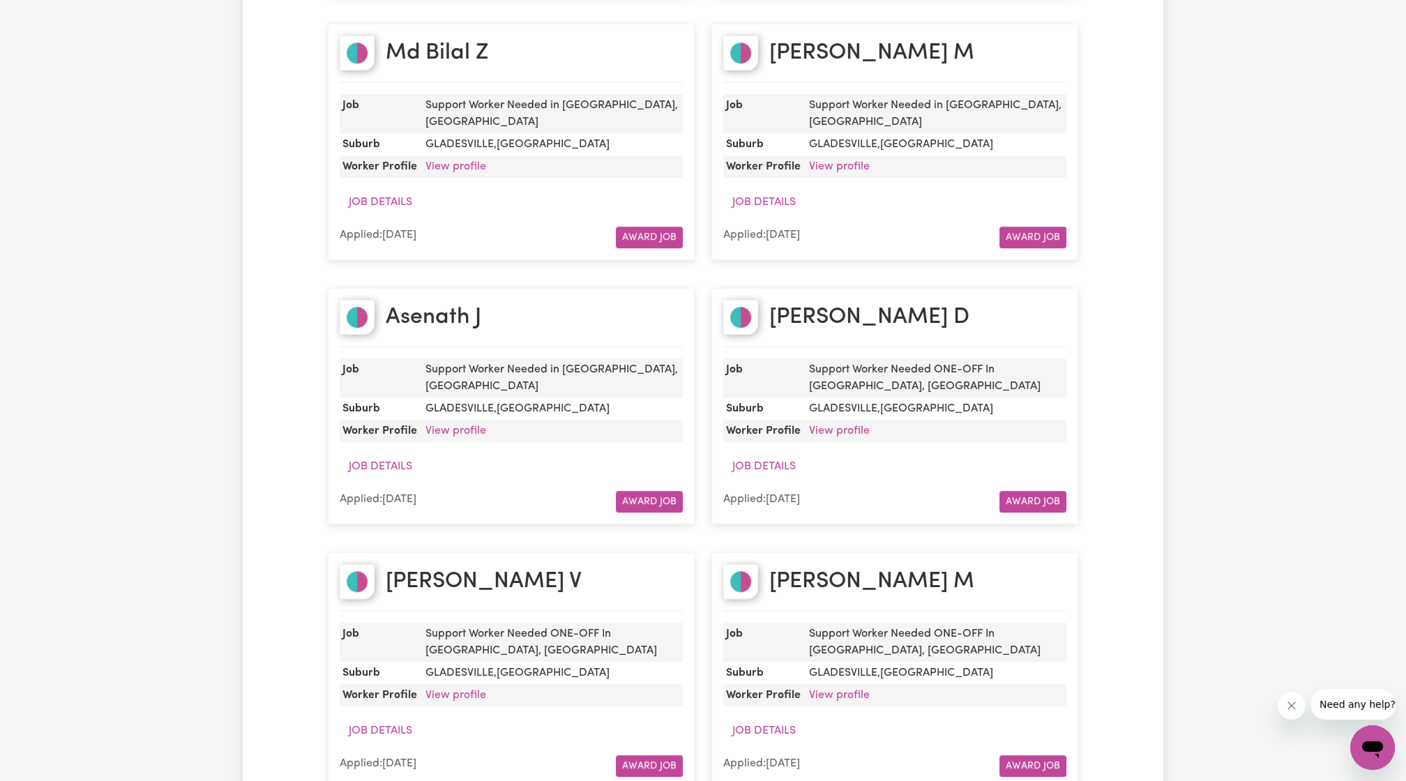 The width and height of the screenshot is (1406, 781). I want to click on img: Asenath, so click(357, 317).